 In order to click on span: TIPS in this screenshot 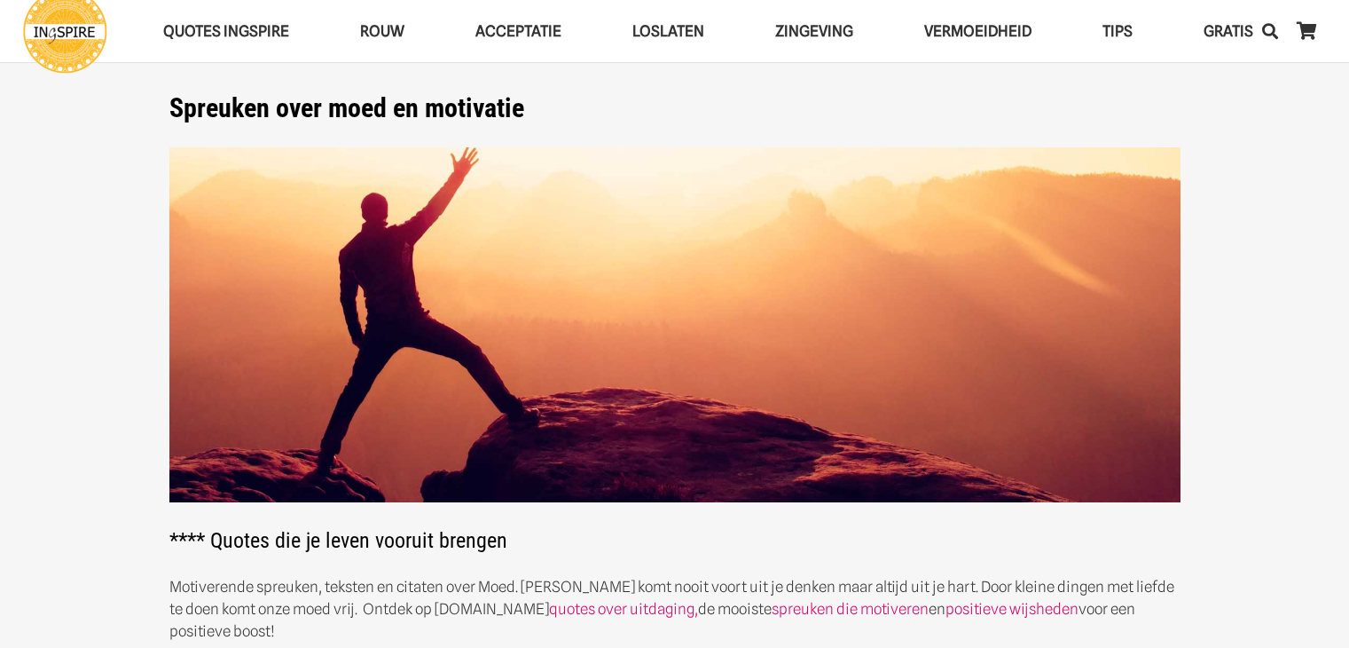, I will do `click(1118, 31)`.